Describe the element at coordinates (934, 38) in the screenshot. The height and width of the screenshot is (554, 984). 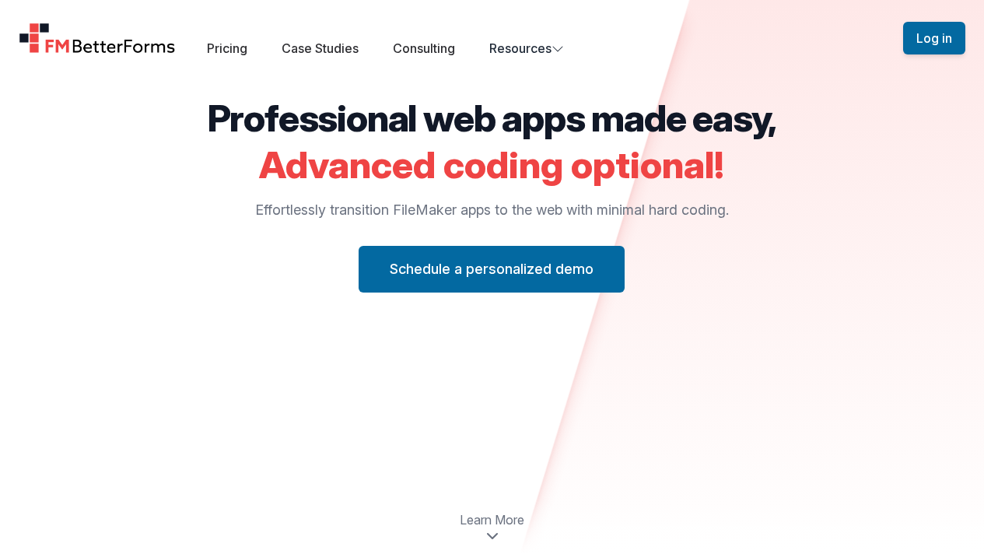
I see `button: Log in` at that location.